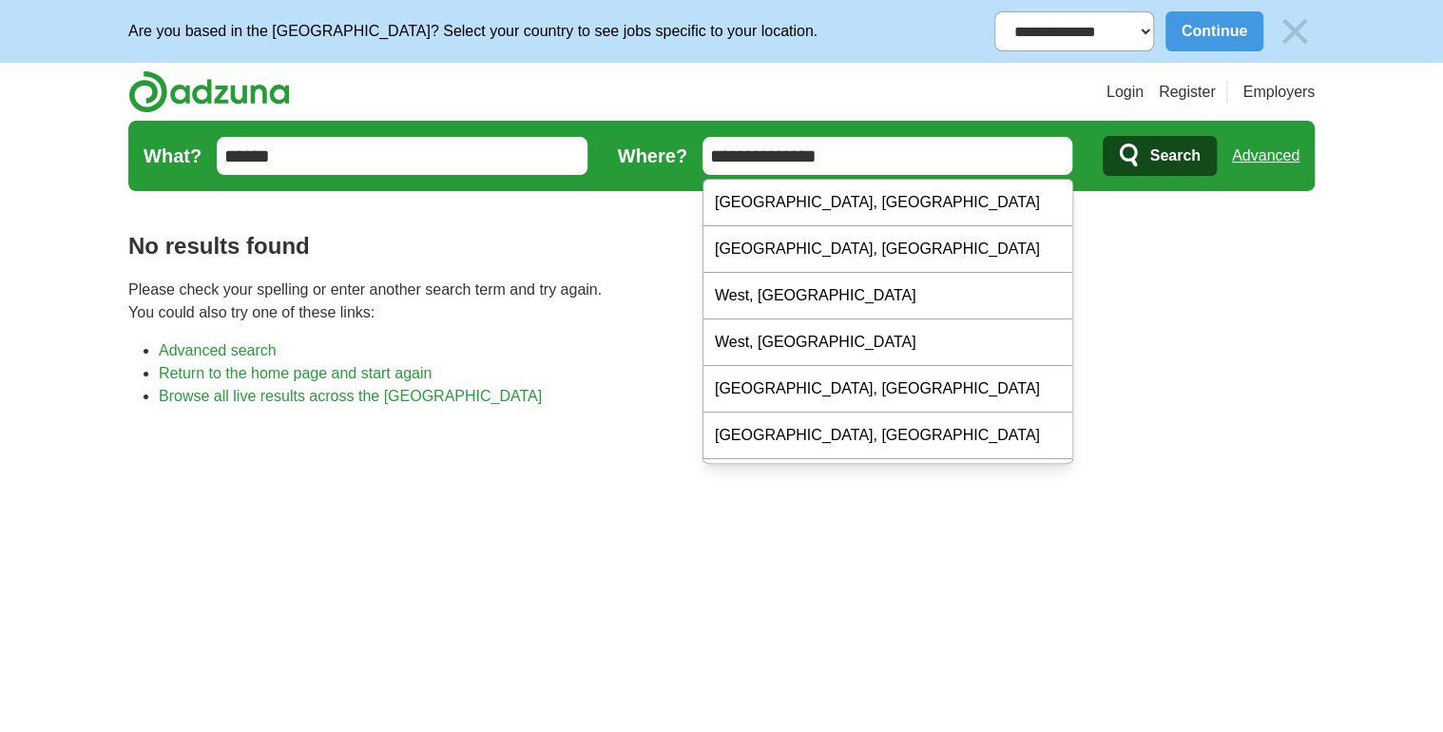 This screenshot has height=732, width=1443. What do you see at coordinates (652, 156) in the screenshot?
I see `label: Where?` at bounding box center [652, 156].